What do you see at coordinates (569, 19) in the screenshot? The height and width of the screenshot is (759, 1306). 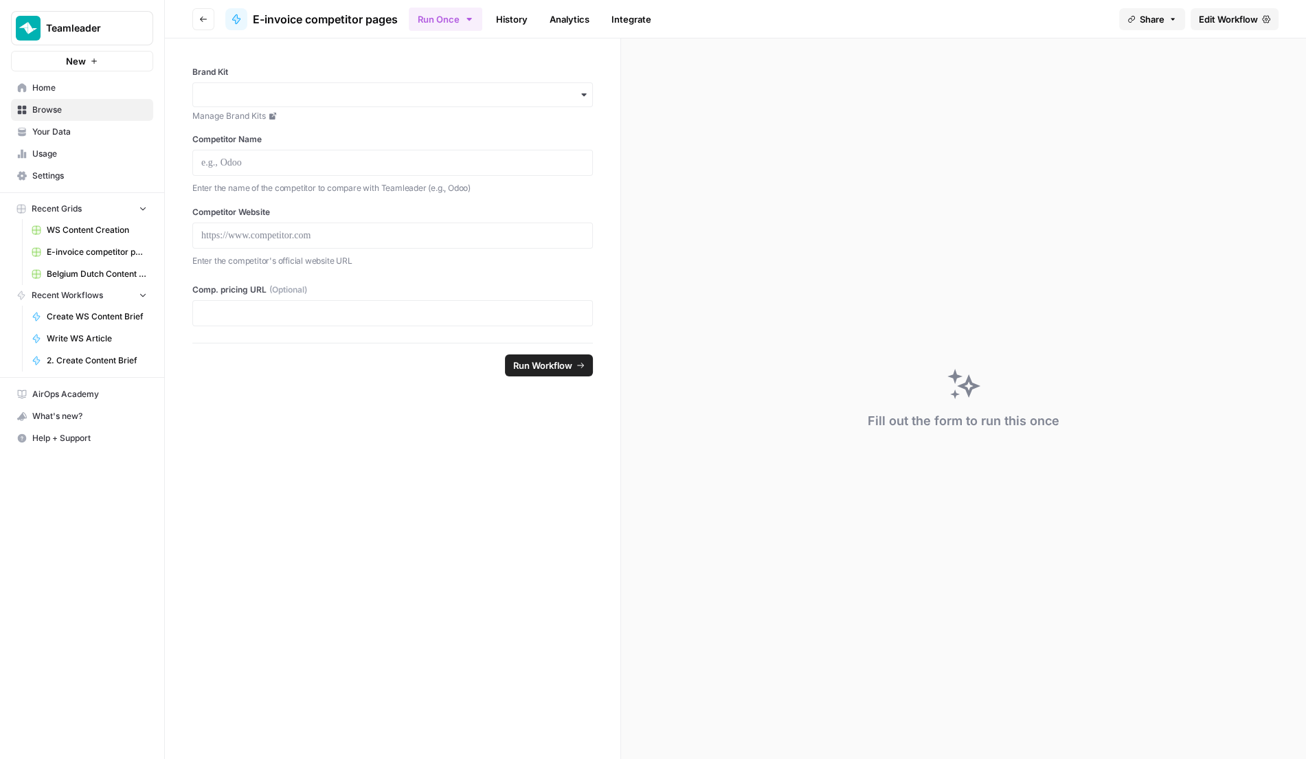 I see `a: Analytics` at bounding box center [569, 19].